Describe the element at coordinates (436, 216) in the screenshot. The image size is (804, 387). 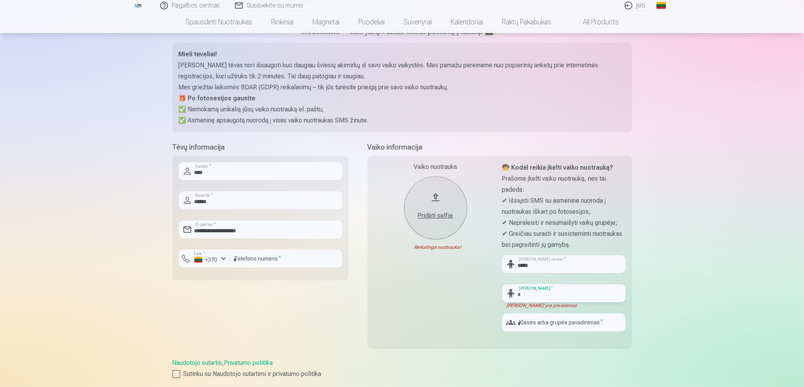
I see `div: Pridėti selfie` at that location.